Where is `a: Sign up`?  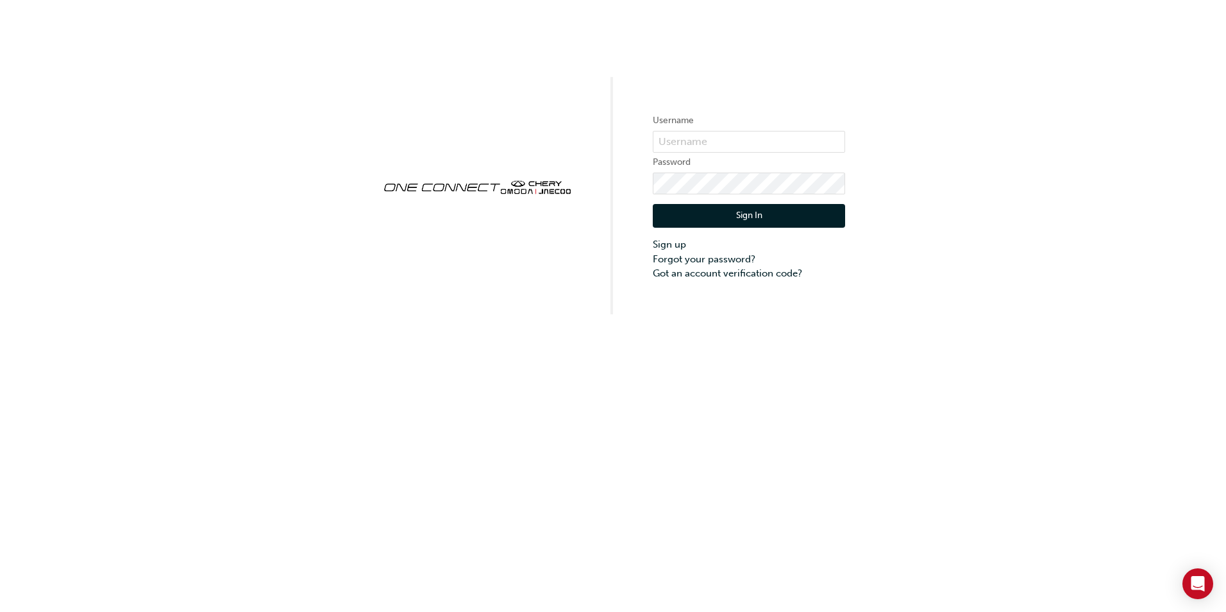 a: Sign up is located at coordinates (749, 244).